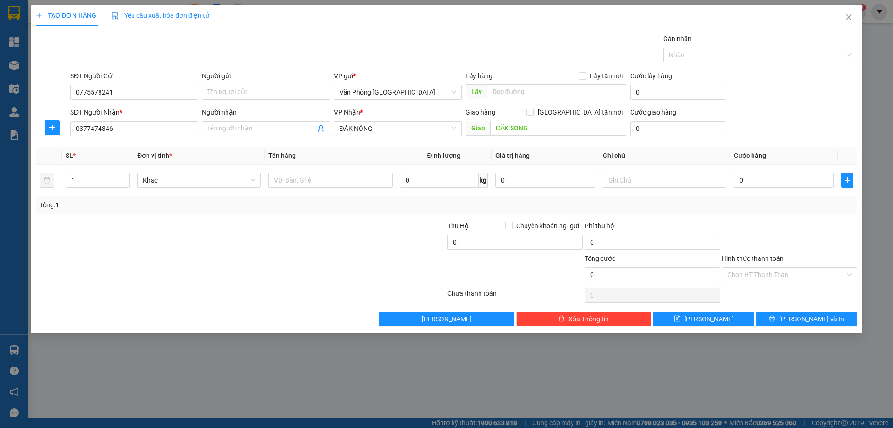 The image size is (893, 428). What do you see at coordinates (548, 226) in the screenshot?
I see `span: Chuyển khoản ng. gửi` at bounding box center [548, 226].